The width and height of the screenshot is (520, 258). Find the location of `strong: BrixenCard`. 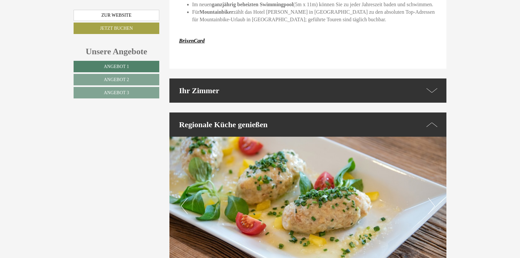

strong: BrixenCard is located at coordinates (192, 41).